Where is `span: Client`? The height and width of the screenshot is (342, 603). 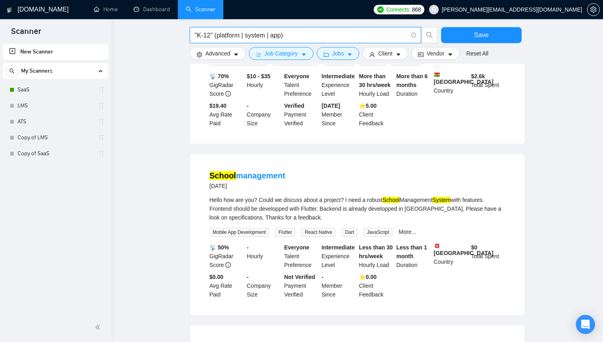 span: Client is located at coordinates (385, 53).